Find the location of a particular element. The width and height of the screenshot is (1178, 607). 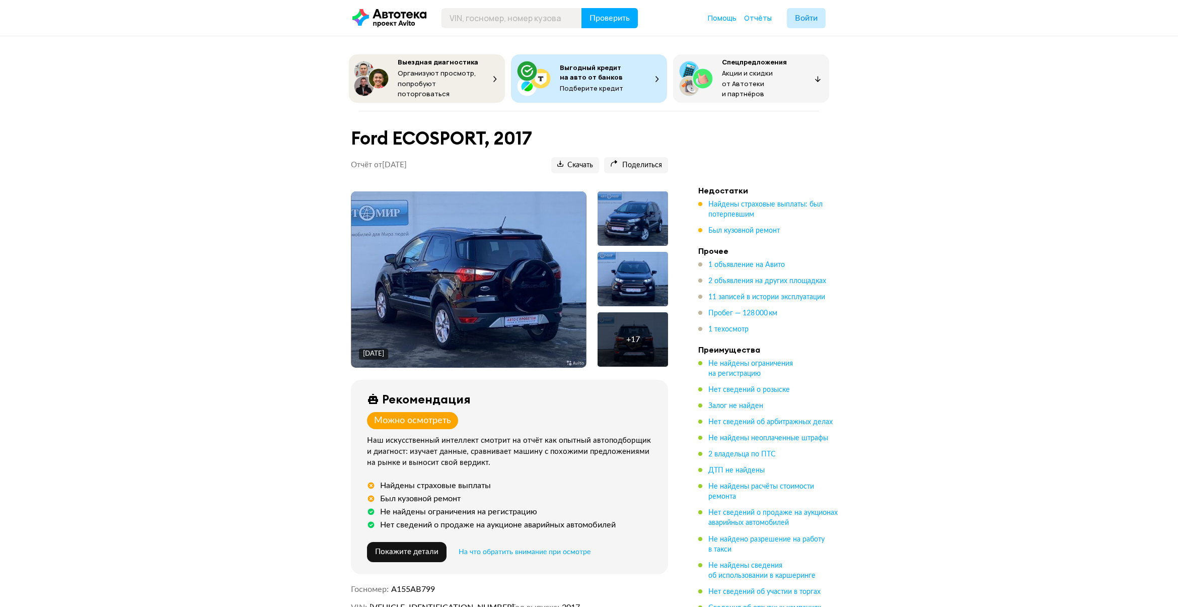

span: 1 объявление на Авито is located at coordinates (747, 265).